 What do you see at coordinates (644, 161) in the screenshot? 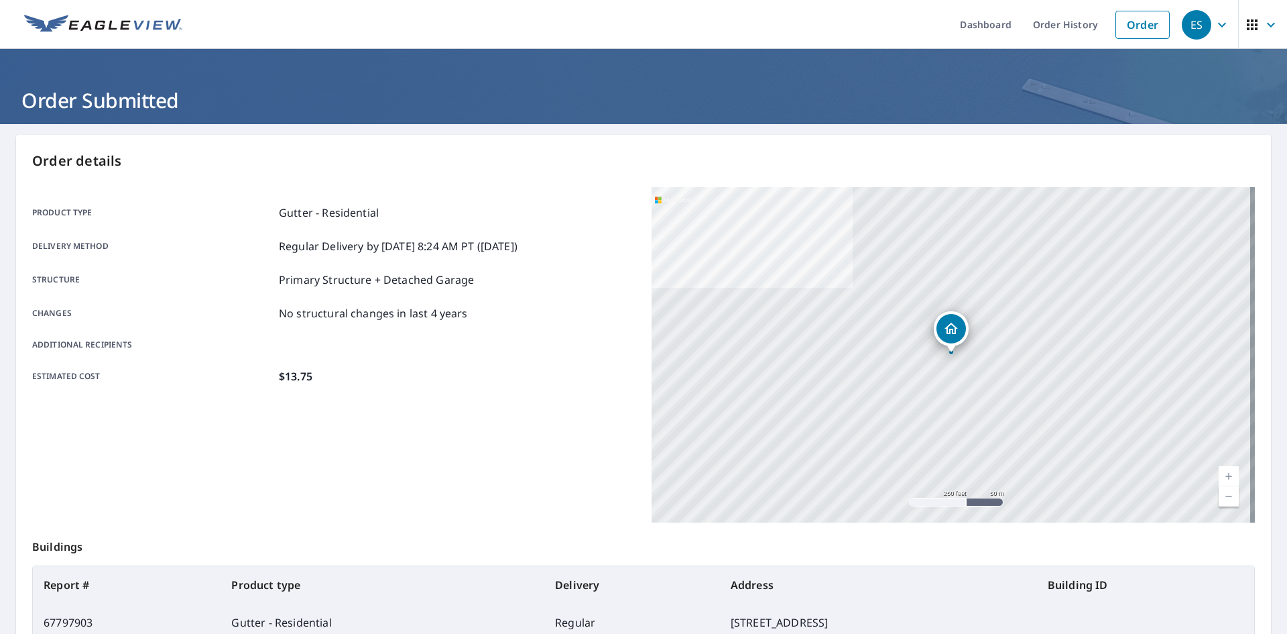
I see `p: Order details` at bounding box center [644, 161].